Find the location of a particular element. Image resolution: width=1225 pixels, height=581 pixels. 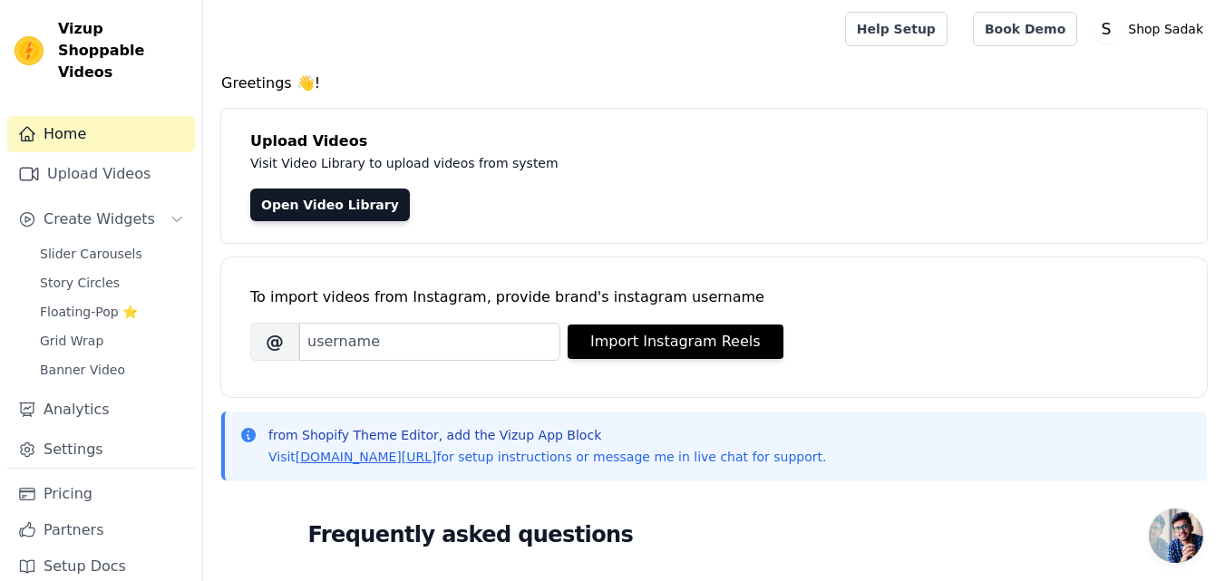

a: Slider Carousels is located at coordinates (112, 254).